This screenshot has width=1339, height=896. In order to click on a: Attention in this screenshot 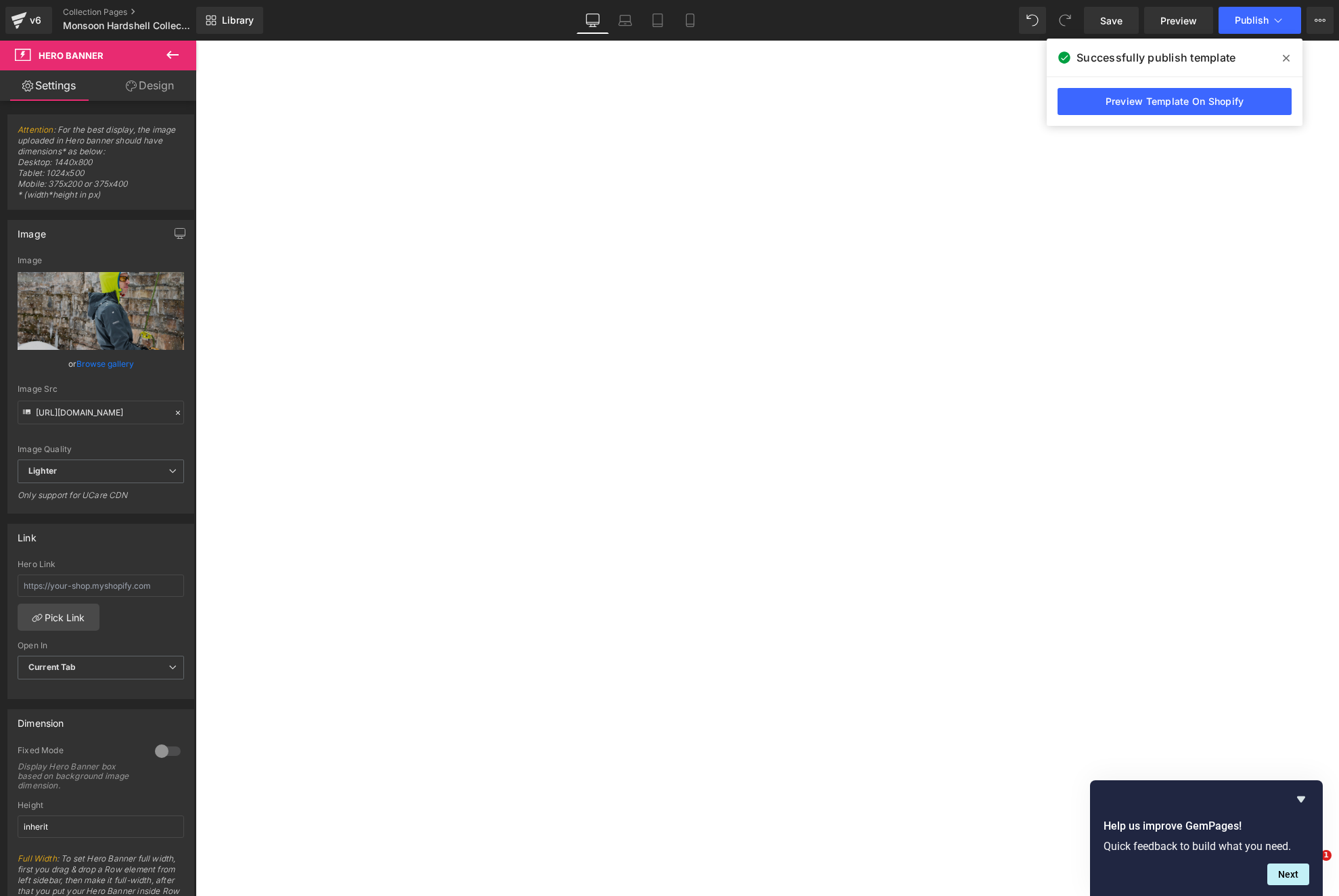, I will do `click(35, 129)`.